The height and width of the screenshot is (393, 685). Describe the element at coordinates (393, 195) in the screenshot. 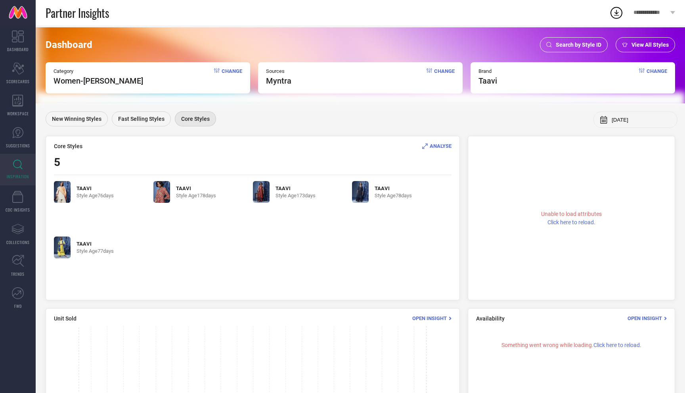

I see `span: Style Age 78 days` at that location.